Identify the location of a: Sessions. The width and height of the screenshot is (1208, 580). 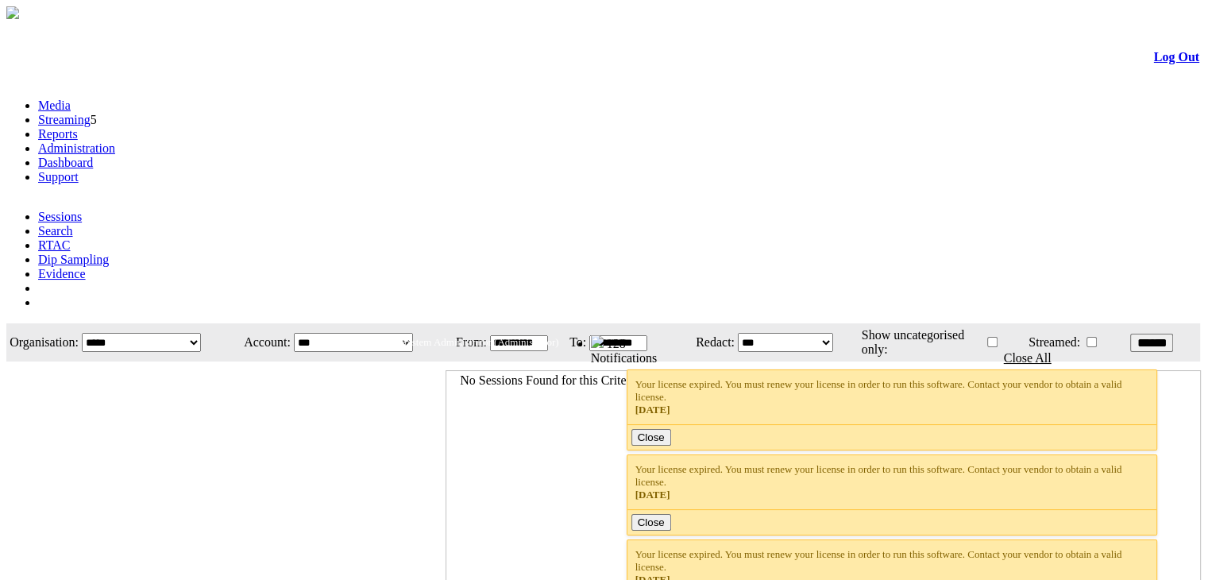
(60, 216).